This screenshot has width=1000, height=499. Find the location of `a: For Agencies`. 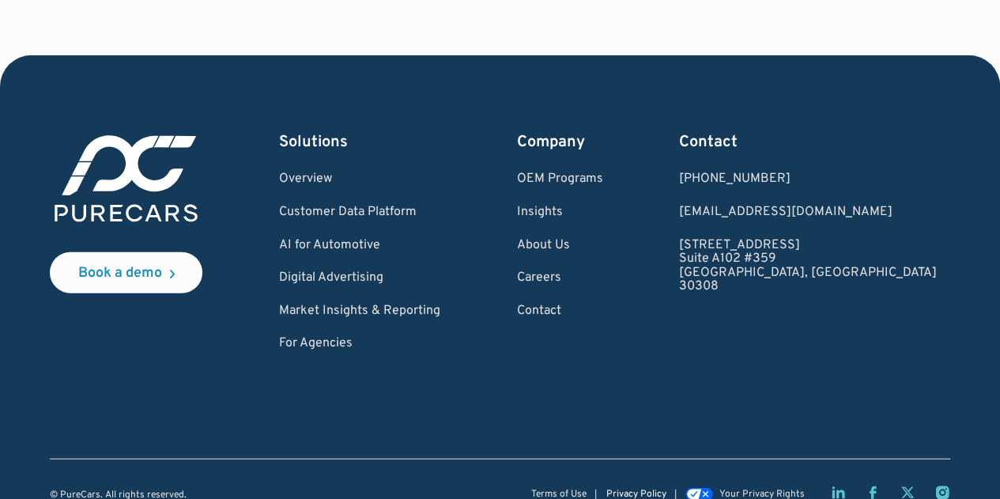

a: For Agencies is located at coordinates (360, 344).